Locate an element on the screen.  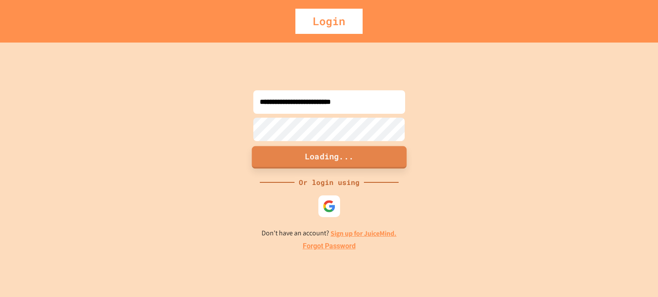
div: Login is located at coordinates (329, 21).